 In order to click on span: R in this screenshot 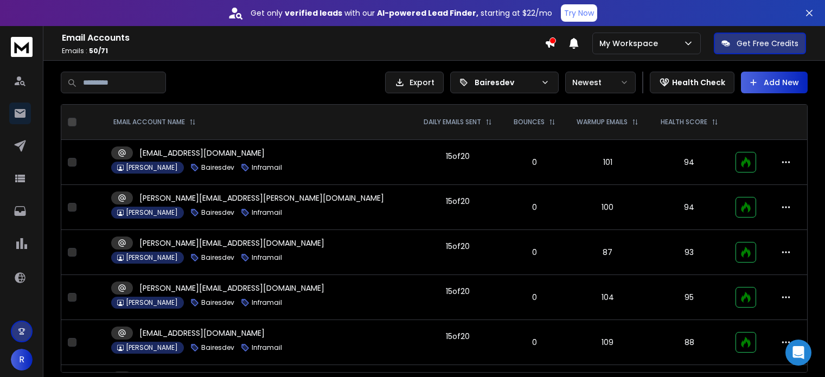, I will do `click(22, 360)`.